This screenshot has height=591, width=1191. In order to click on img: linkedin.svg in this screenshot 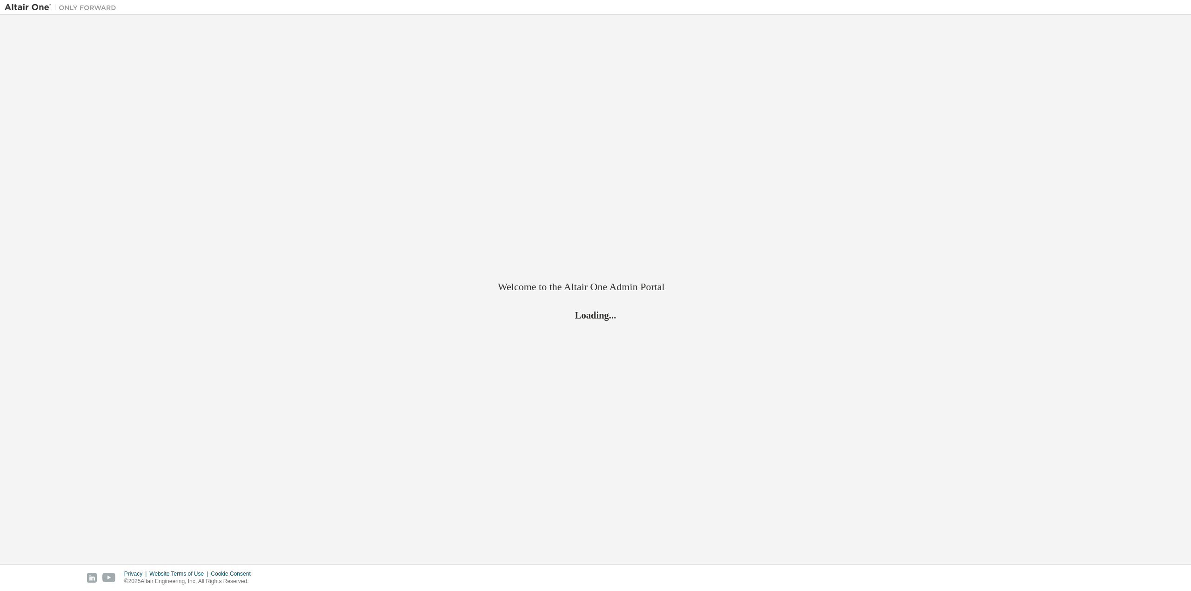, I will do `click(92, 578)`.